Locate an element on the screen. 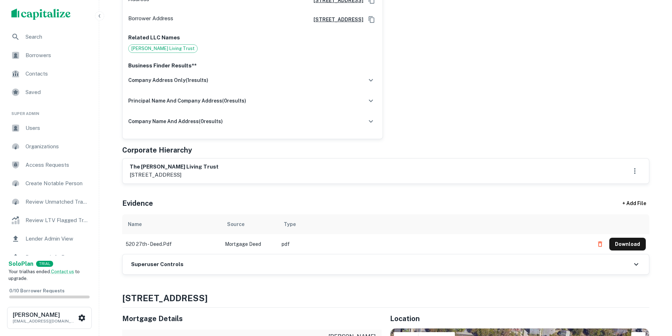 Image resolution: width=672 pixels, height=336 pixels. span: Borrowers is located at coordinates (57, 55).